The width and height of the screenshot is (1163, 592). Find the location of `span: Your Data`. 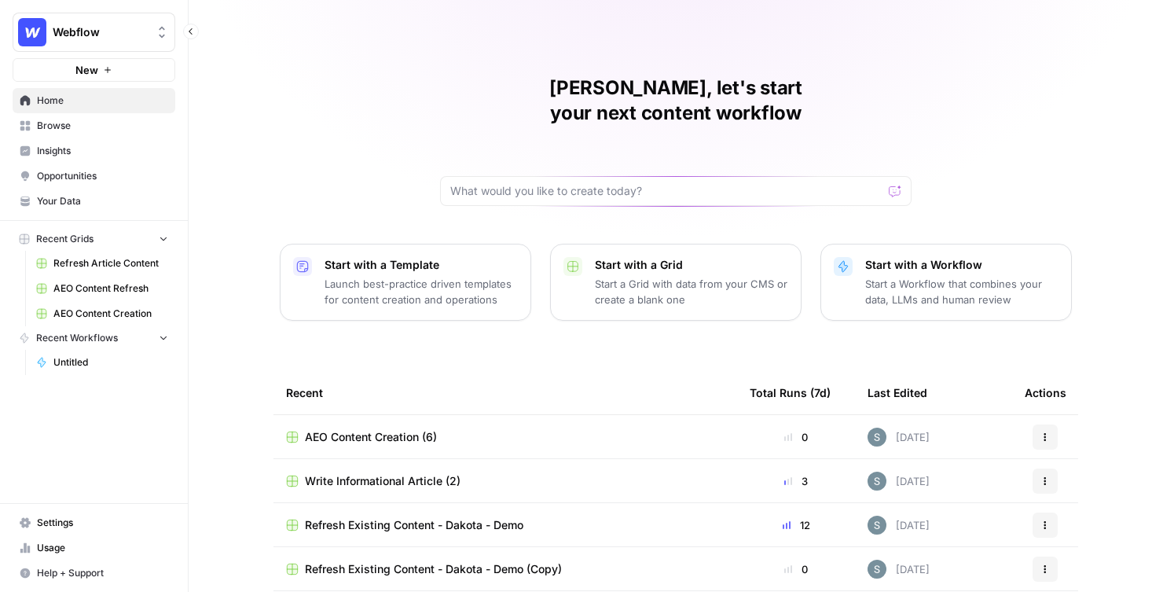

span: Your Data is located at coordinates (102, 201).